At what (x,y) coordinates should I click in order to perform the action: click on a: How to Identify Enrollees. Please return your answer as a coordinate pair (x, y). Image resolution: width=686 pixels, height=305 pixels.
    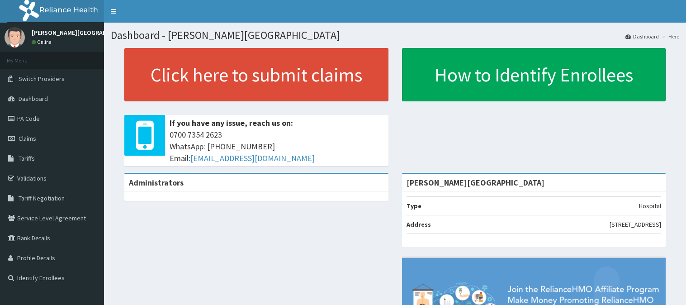
    Looking at the image, I should click on (534, 75).